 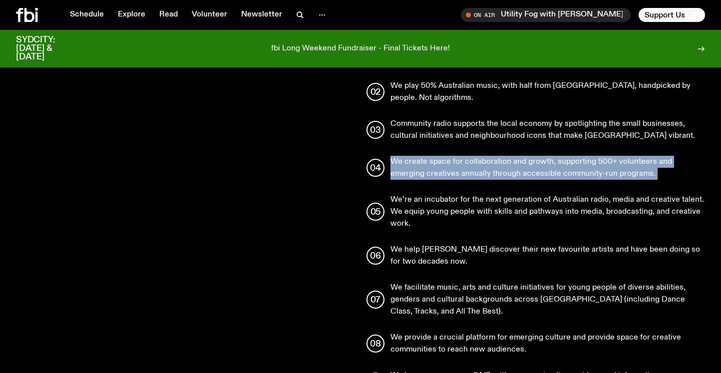 What do you see at coordinates (87, 15) in the screenshot?
I see `a: Schedule` at bounding box center [87, 15].